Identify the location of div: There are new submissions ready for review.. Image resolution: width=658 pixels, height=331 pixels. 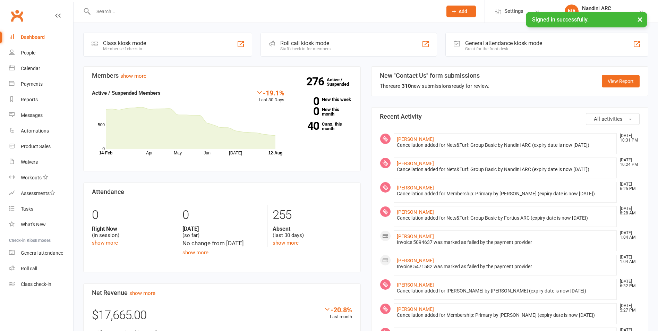
(435, 86).